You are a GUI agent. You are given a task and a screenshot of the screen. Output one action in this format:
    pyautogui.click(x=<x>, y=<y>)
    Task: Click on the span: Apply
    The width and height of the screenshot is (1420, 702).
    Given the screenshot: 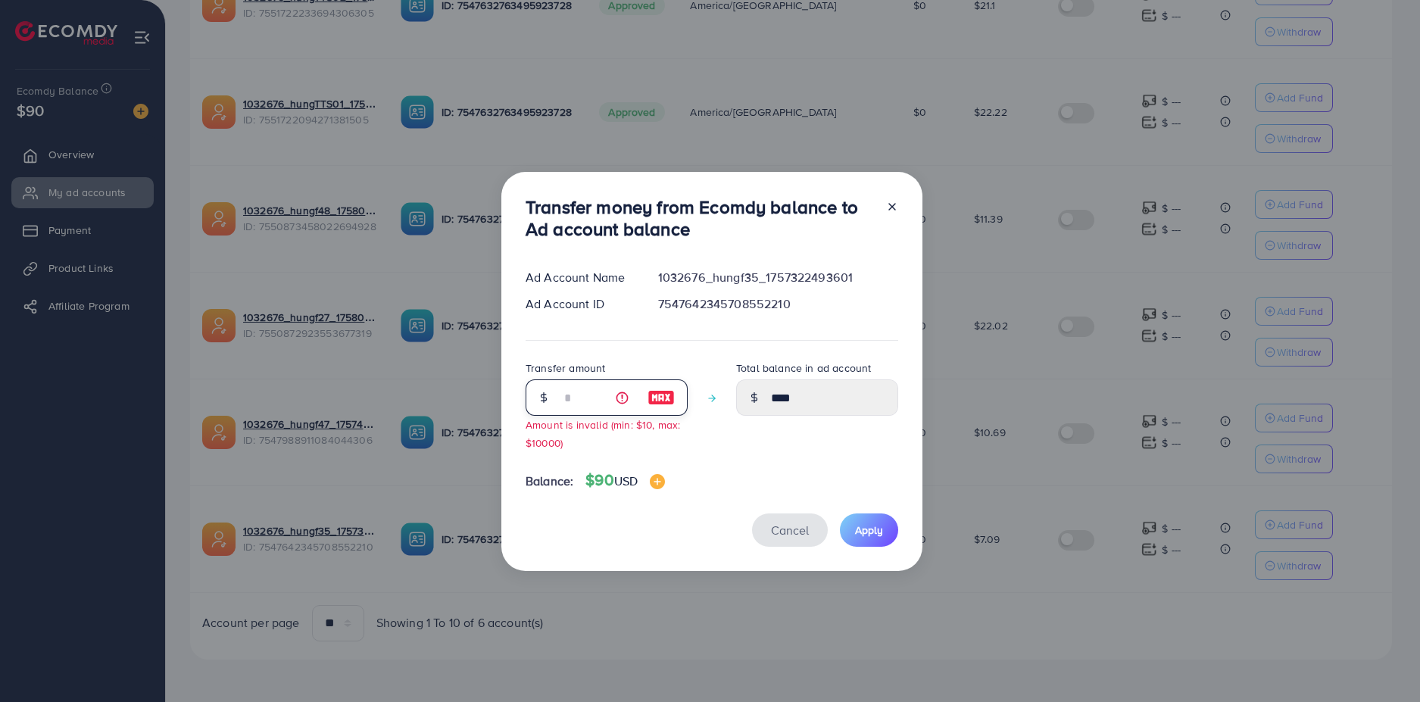 What is the action you would take?
    pyautogui.click(x=869, y=530)
    